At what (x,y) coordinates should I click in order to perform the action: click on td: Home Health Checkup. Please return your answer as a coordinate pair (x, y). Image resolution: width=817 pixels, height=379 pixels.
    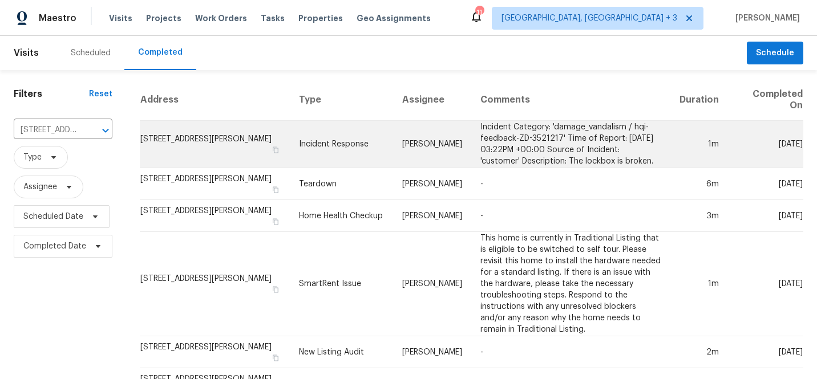
    Looking at the image, I should click on (341, 216).